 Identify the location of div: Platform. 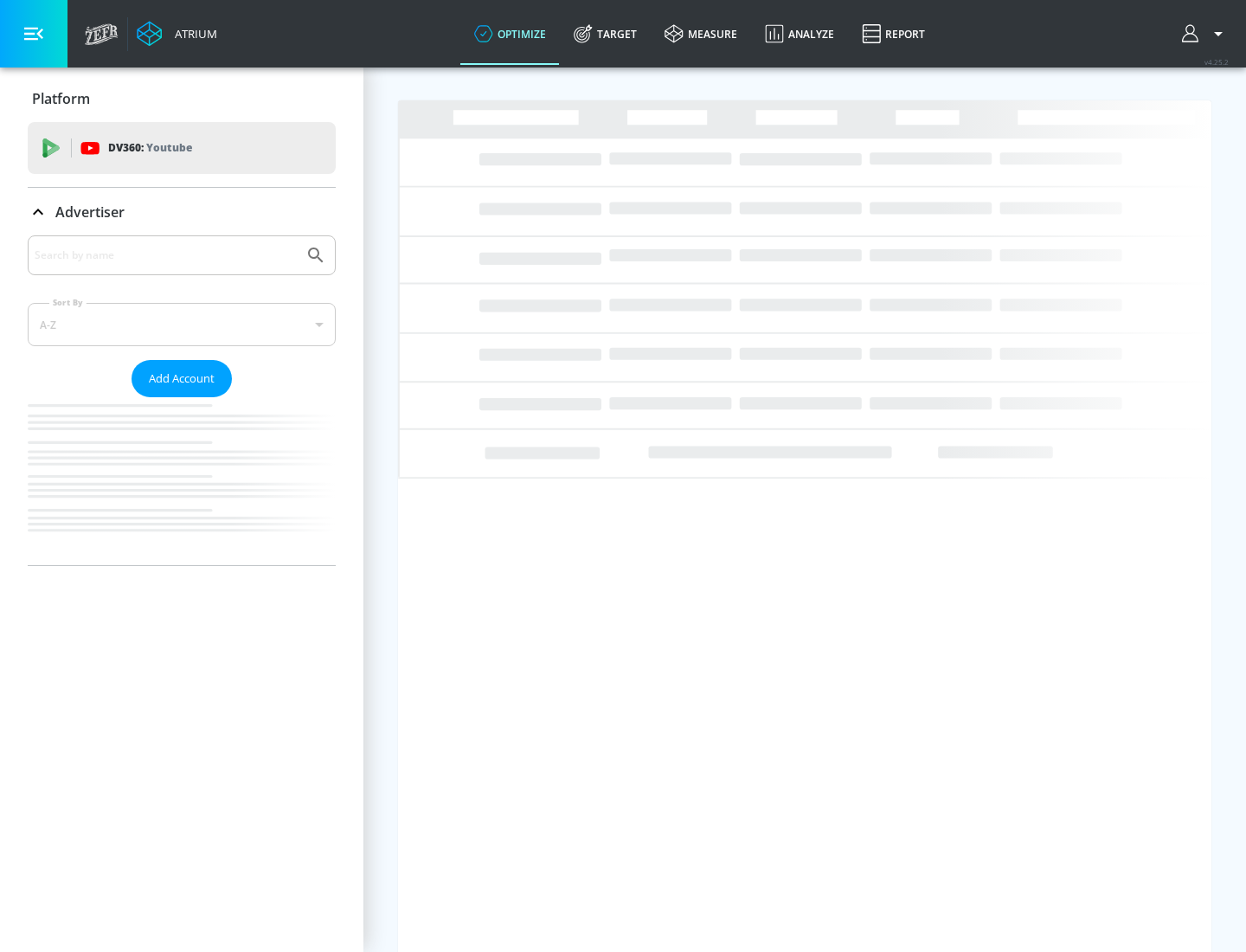
(182, 99).